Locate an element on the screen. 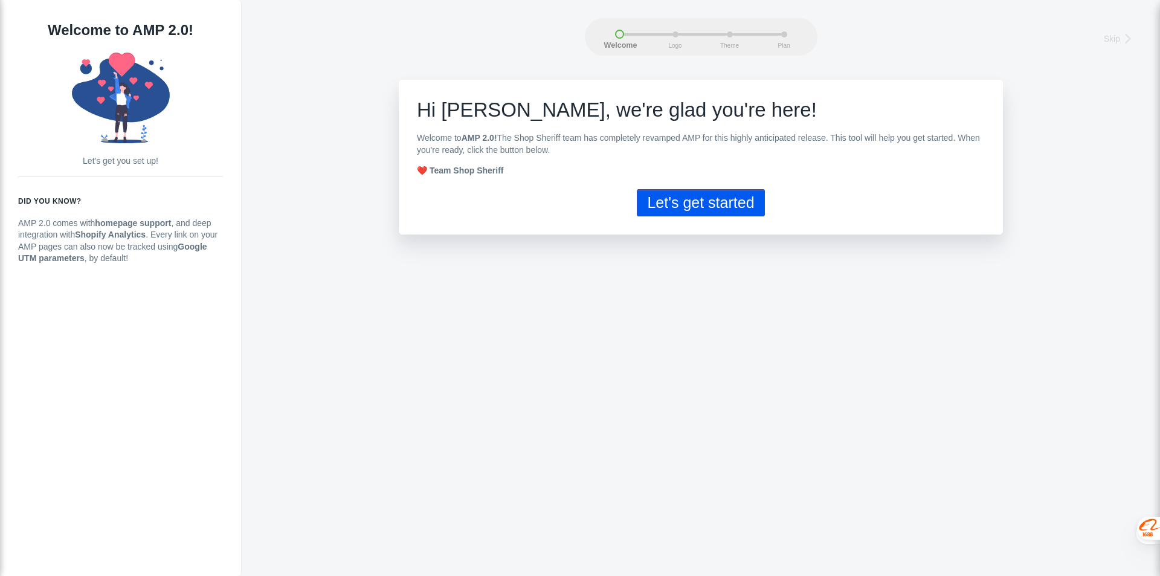 The width and height of the screenshot is (1160, 576). strong: homepage support is located at coordinates (133, 223).